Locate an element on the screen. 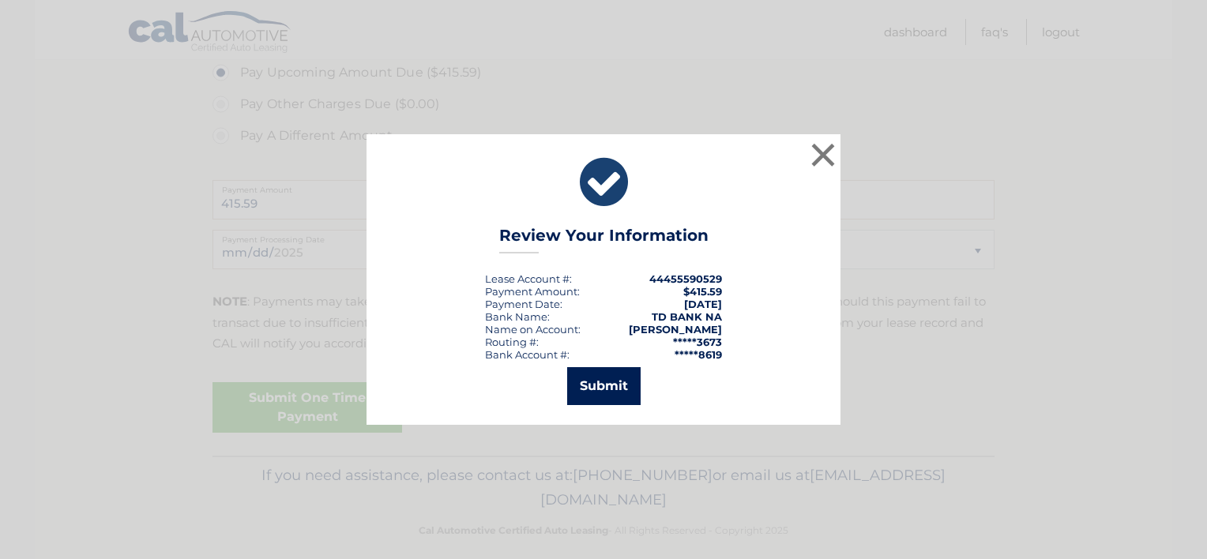 This screenshot has height=559, width=1207. h3: Review Your Information is located at coordinates (603, 239).